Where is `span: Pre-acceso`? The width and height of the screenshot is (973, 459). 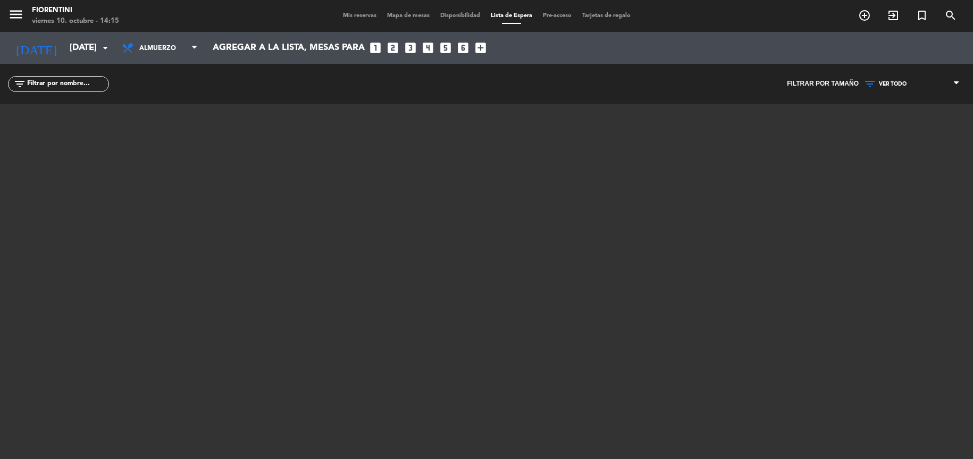 span: Pre-acceso is located at coordinates (557, 15).